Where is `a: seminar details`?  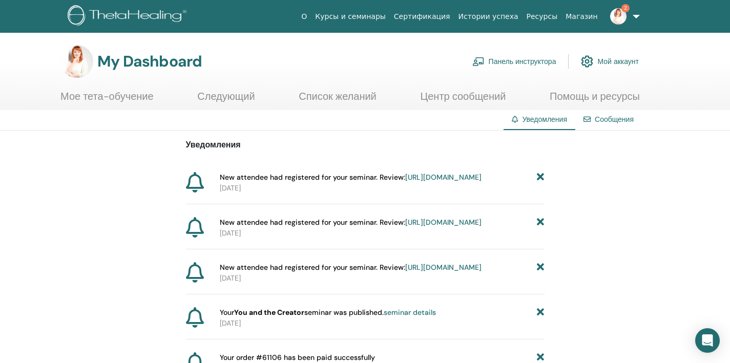 a: seminar details is located at coordinates (410, 312).